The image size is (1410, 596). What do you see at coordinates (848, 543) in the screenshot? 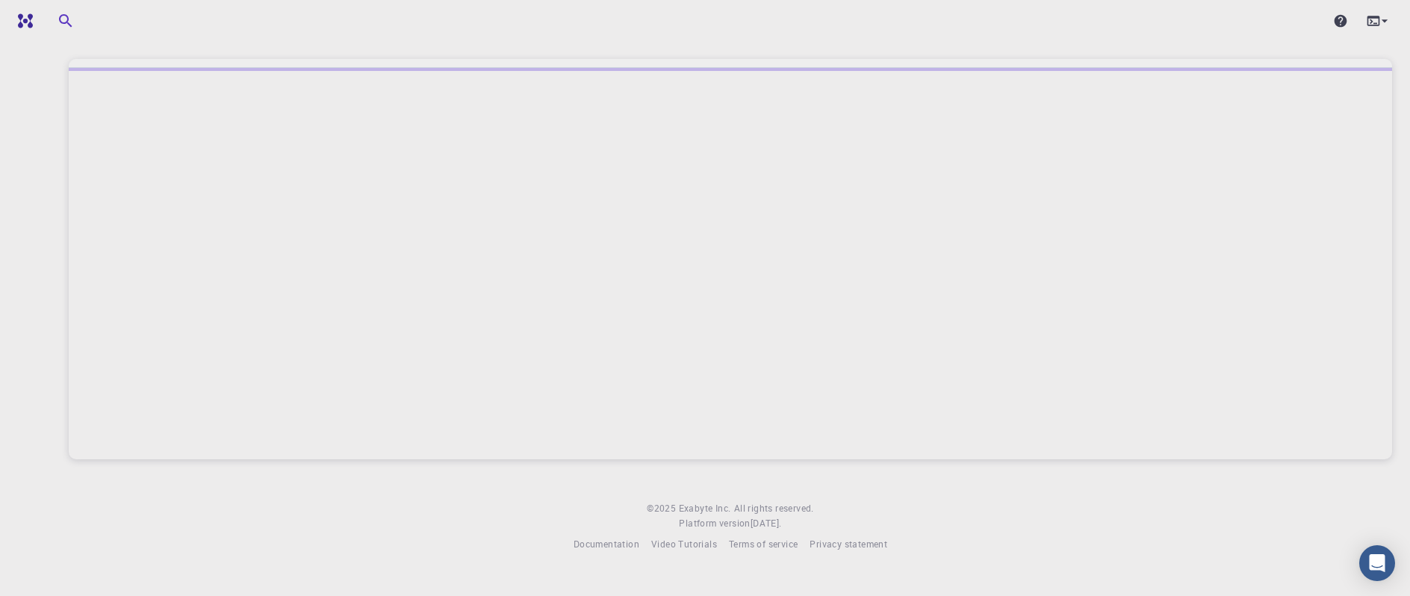
I see `span: Privacy statement` at bounding box center [848, 543].